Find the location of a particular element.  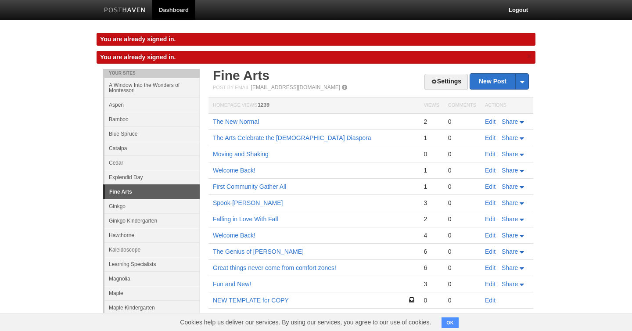

span: 1239 is located at coordinates (264, 105).